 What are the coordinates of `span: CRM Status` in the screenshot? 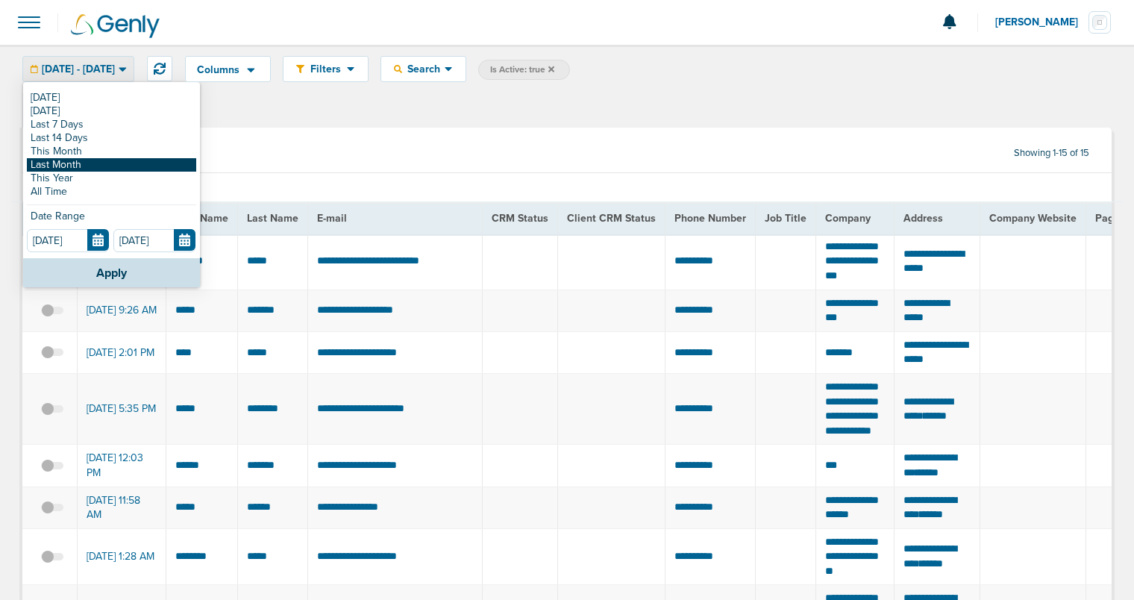 It's located at (520, 218).